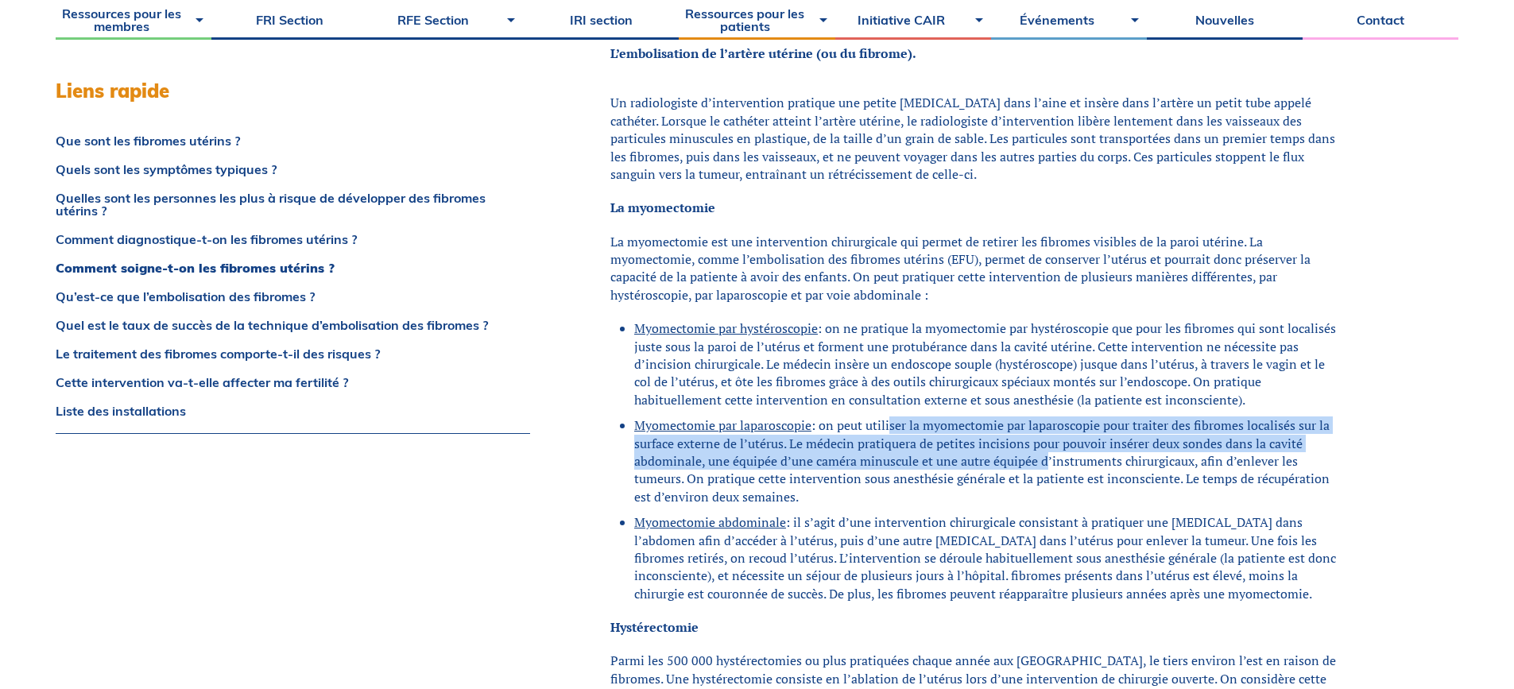 The image size is (1514, 689). What do you see at coordinates (710, 522) in the screenshot?
I see `span: Myomectomie abdominale` at bounding box center [710, 522].